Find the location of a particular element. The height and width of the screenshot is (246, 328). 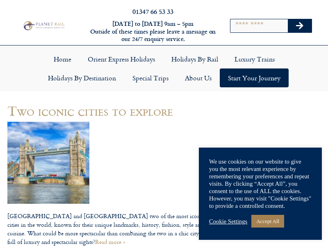

div: We use cookies on our website to give you the most relevant experience by remembering your prefer... is located at coordinates (260, 184).